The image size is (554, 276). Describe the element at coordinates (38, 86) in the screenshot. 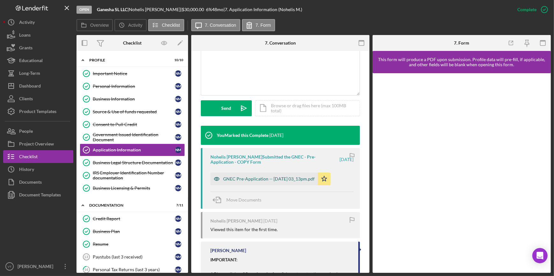

I see `button: Dashboard` at that location.